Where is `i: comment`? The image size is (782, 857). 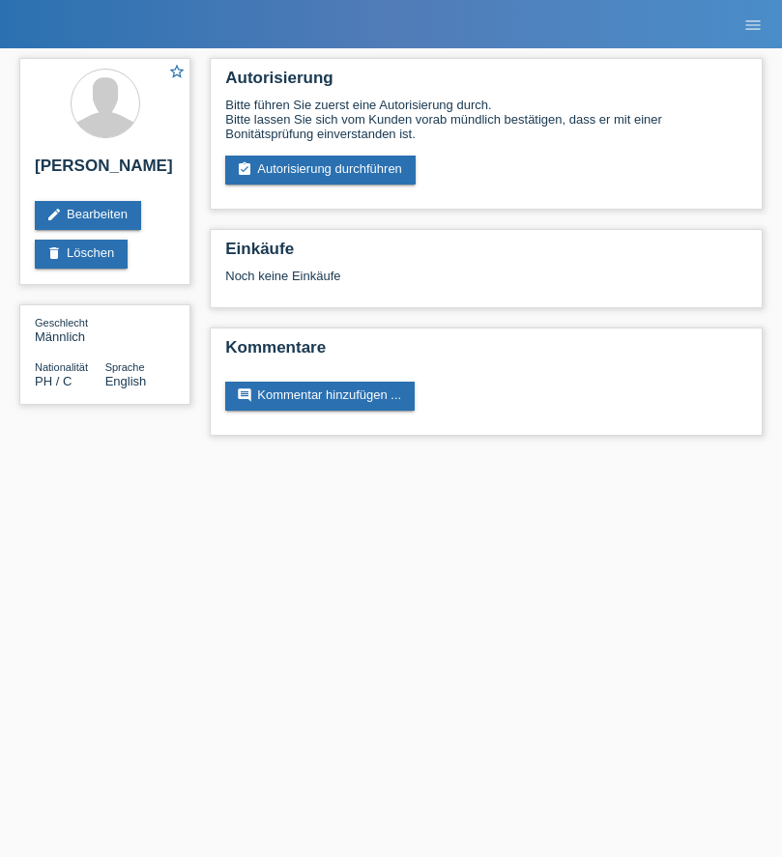 i: comment is located at coordinates (245, 395).